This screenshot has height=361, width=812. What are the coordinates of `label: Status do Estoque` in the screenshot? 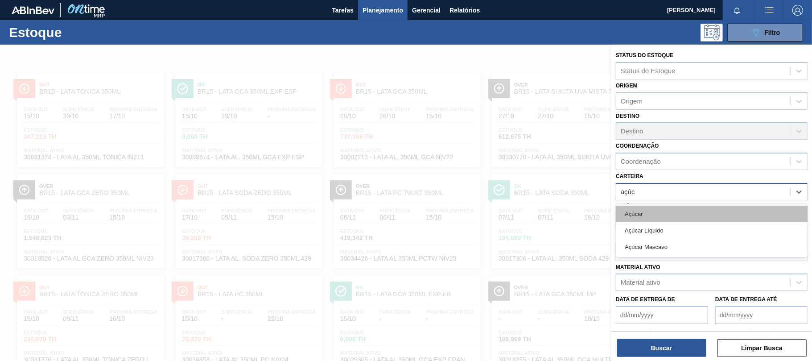 It's located at (645, 55).